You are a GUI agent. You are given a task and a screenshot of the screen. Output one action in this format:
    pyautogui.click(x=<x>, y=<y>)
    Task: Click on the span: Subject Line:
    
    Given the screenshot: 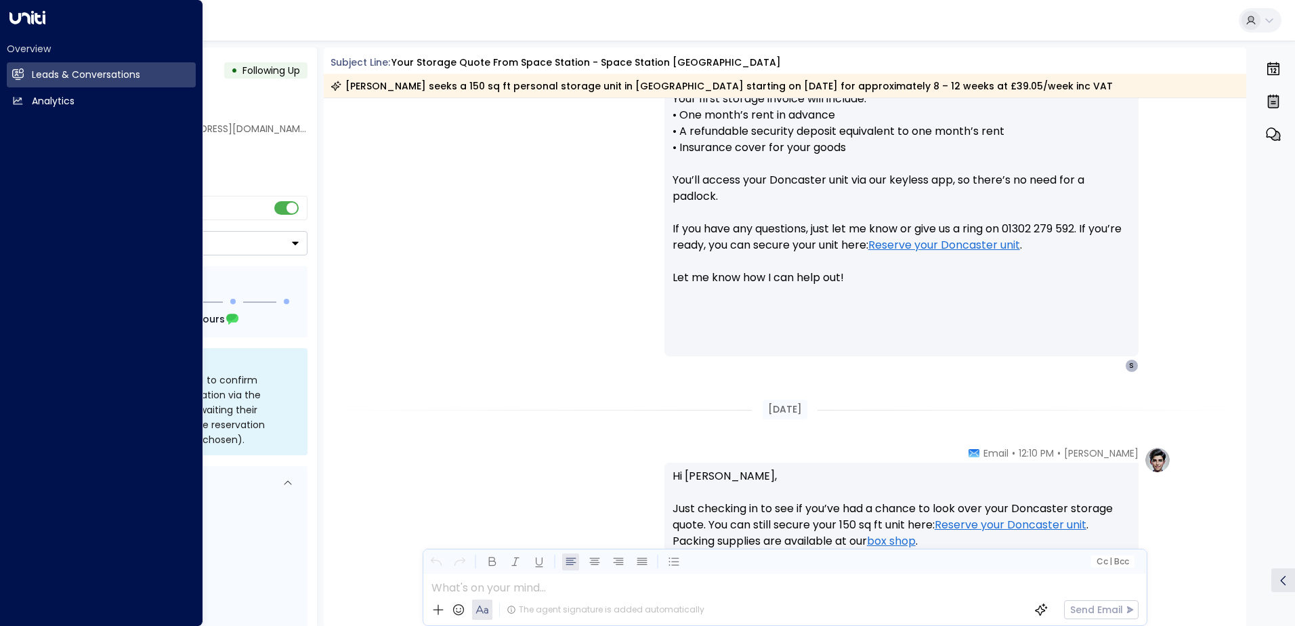 What is the action you would take?
    pyautogui.click(x=360, y=62)
    